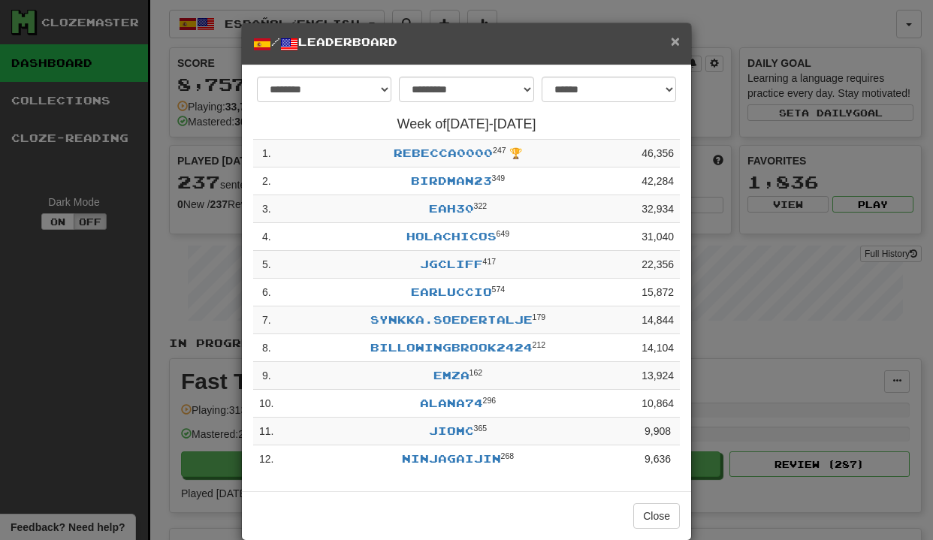 This screenshot has width=933, height=540. Describe the element at coordinates (452, 375) in the screenshot. I see `a: Emza` at that location.